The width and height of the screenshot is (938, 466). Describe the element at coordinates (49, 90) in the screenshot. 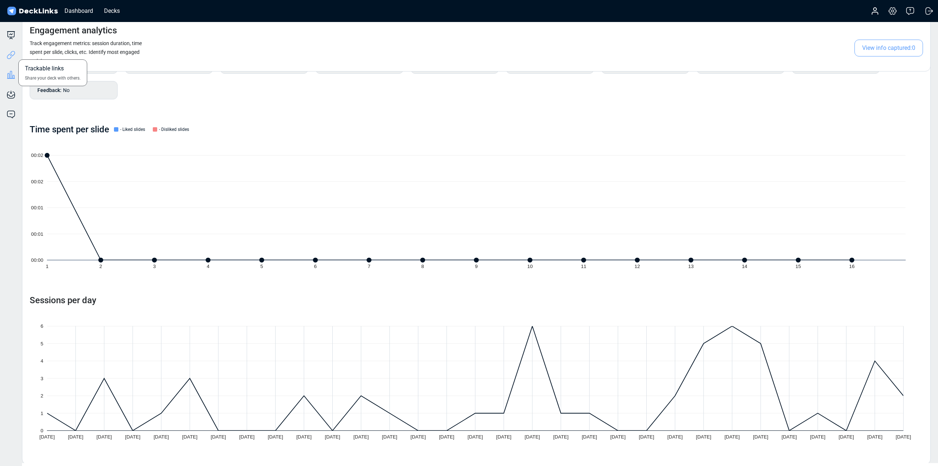

I see `b: Feedback :` at that location.